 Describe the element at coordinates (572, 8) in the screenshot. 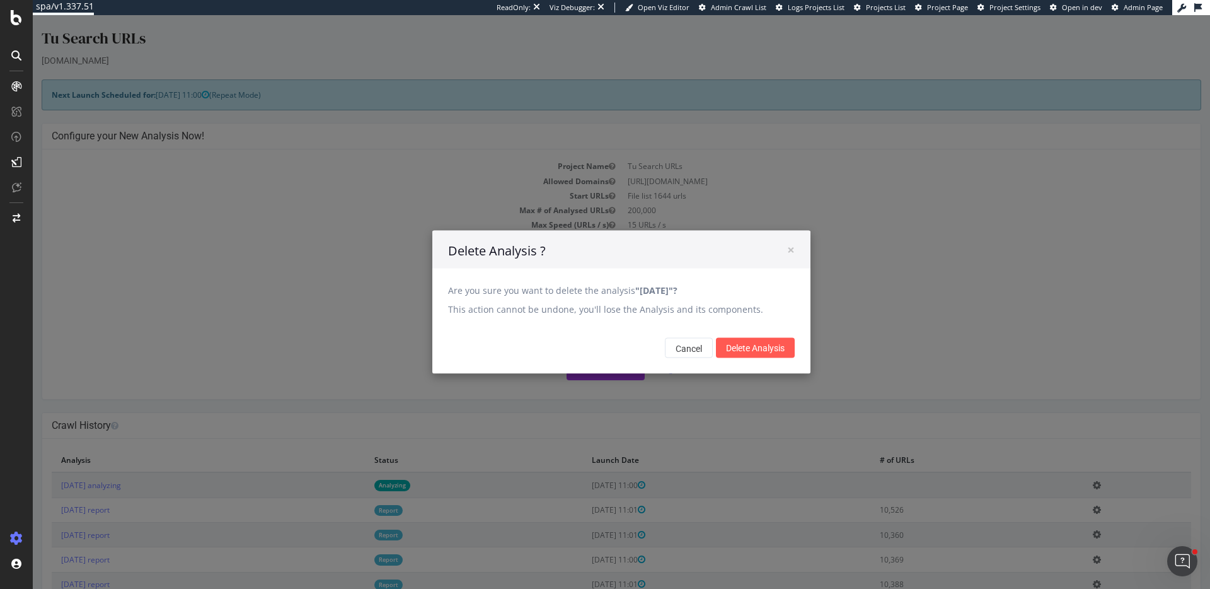

I see `div: Viz Debugger:` at that location.